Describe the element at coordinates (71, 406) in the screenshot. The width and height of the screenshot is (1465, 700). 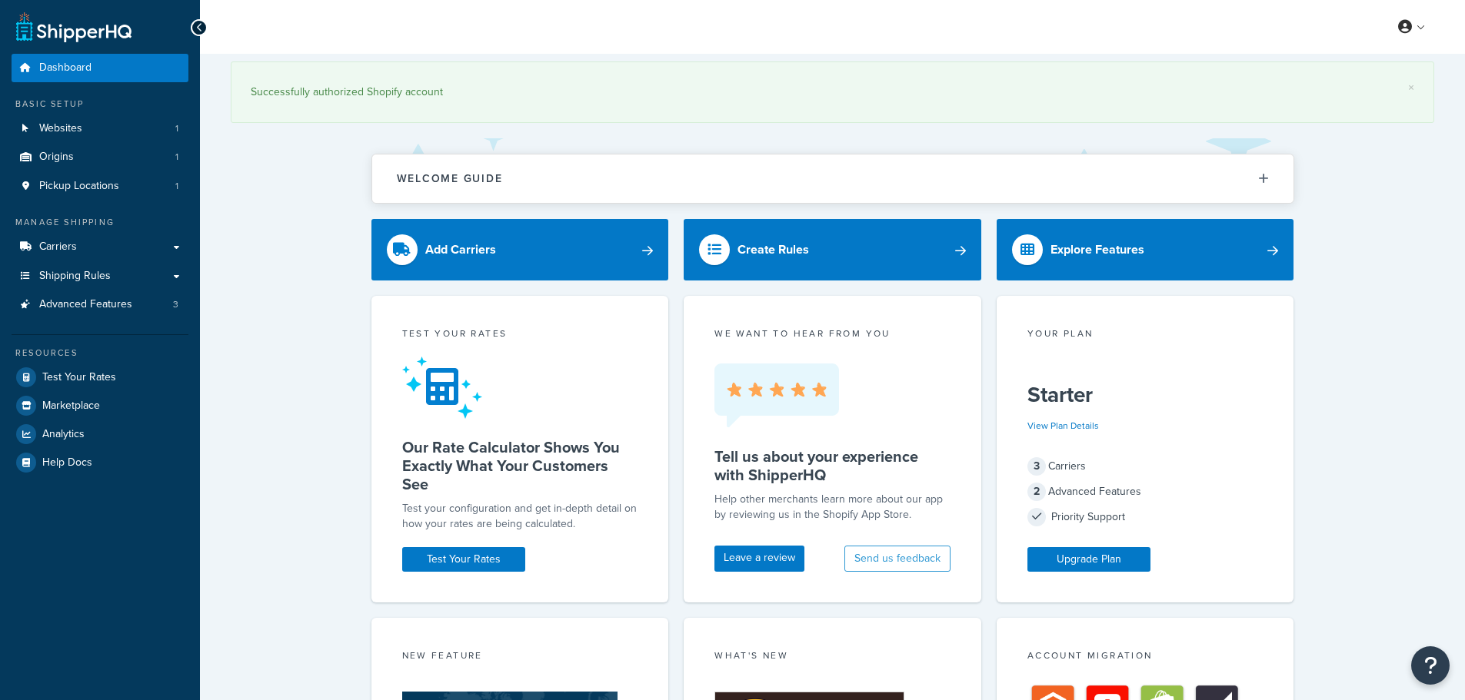
I see `span: Marketplace` at that location.